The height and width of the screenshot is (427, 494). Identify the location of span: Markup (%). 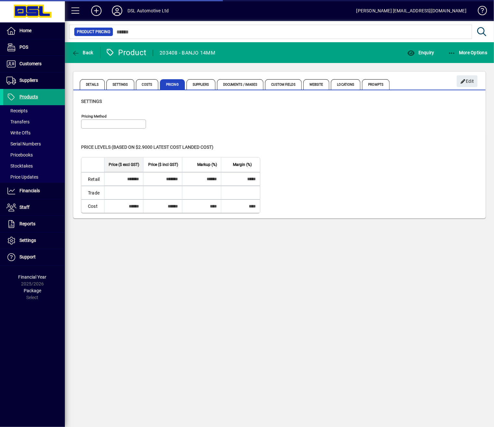
(207, 164).